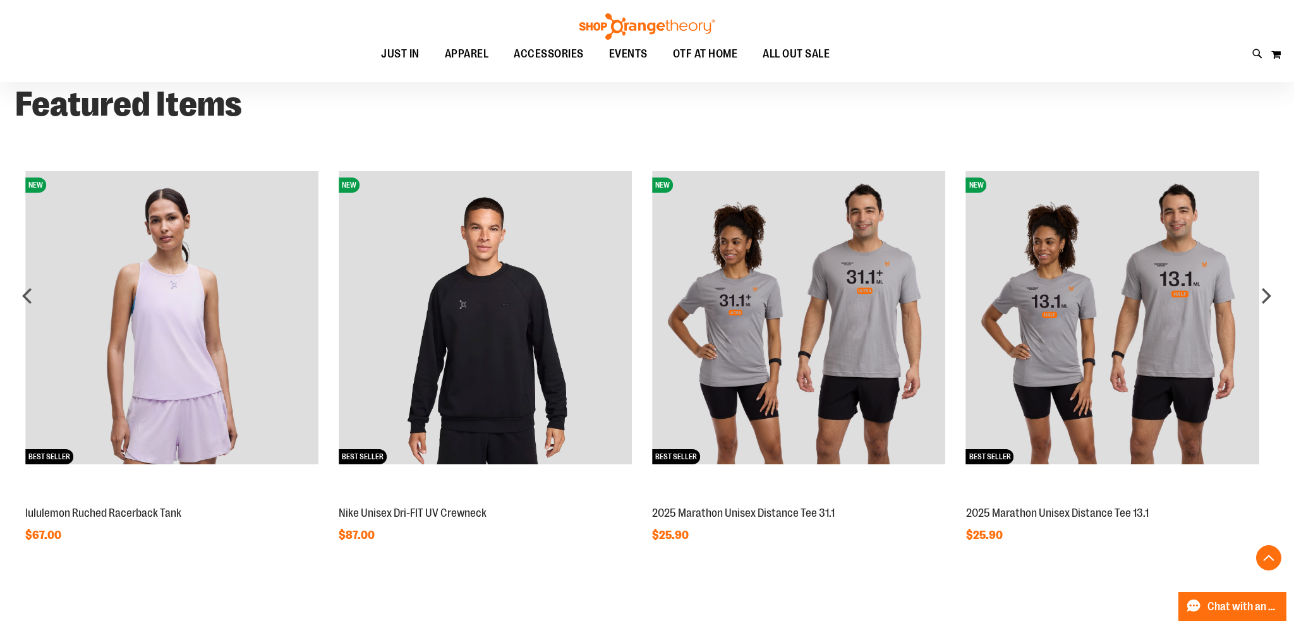  I want to click on strong: Featured Items, so click(128, 104).